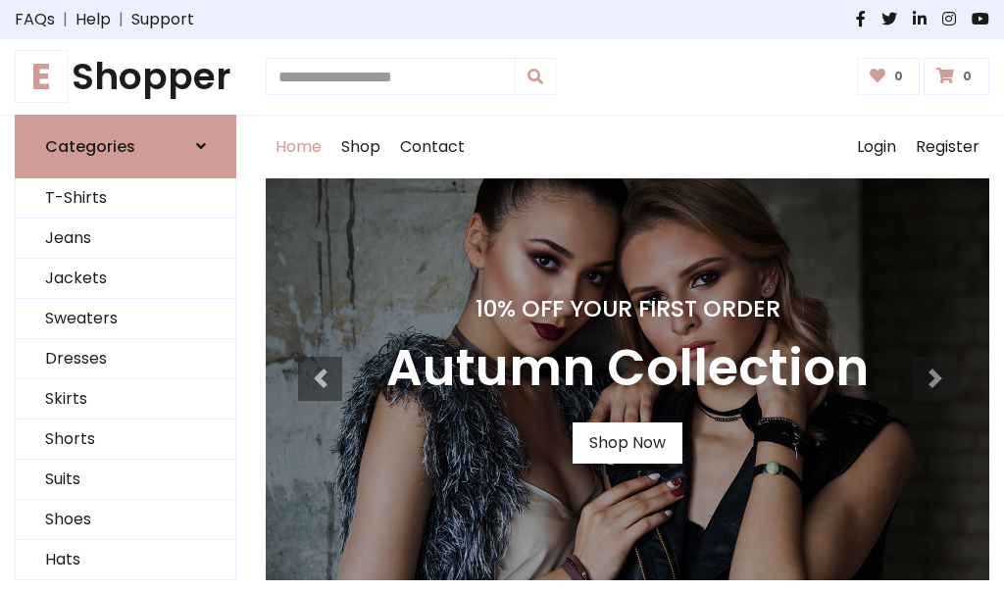  I want to click on a: Jackets, so click(125, 278).